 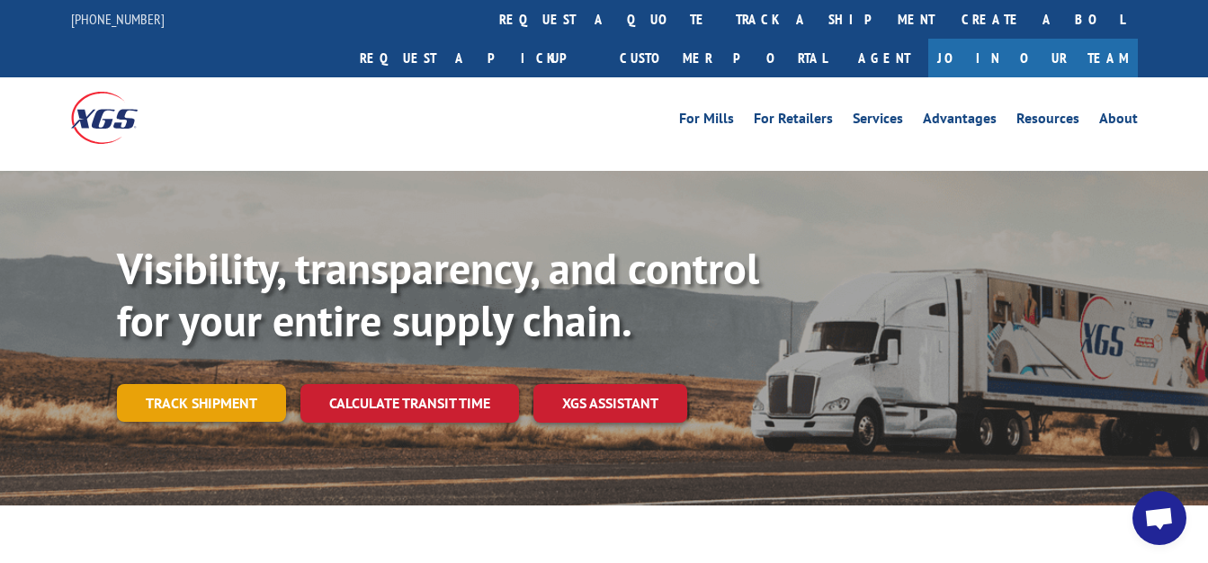 I want to click on b: Visibility, transparency, and control for your entire supply chain., so click(x=438, y=294).